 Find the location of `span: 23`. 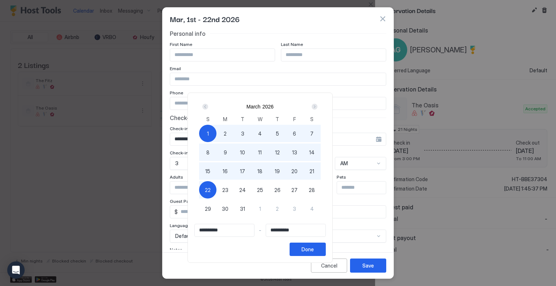

span: 23 is located at coordinates (225, 190).